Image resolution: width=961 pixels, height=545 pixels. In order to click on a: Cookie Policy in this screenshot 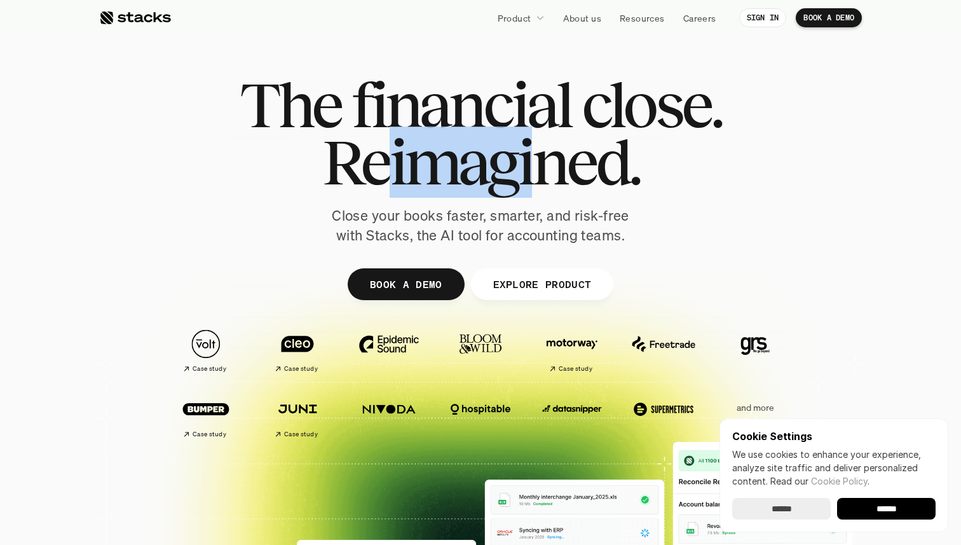, I will do `click(839, 480)`.